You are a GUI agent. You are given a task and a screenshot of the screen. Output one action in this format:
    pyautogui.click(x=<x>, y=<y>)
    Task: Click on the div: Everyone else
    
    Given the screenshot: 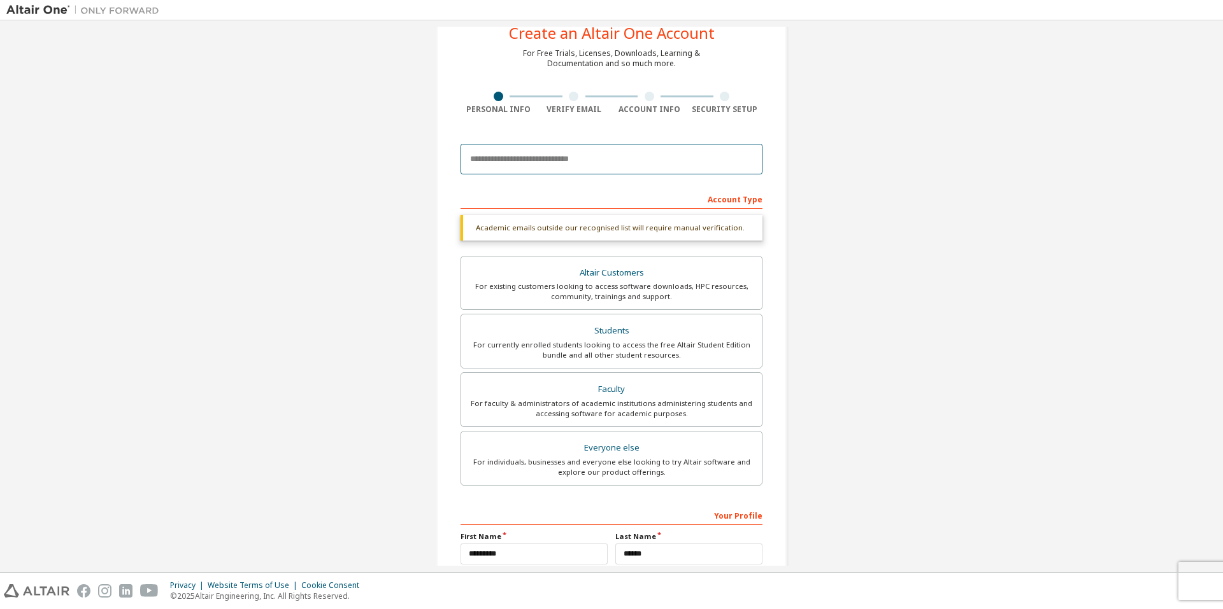 What is the action you would take?
    pyautogui.click(x=611, y=448)
    